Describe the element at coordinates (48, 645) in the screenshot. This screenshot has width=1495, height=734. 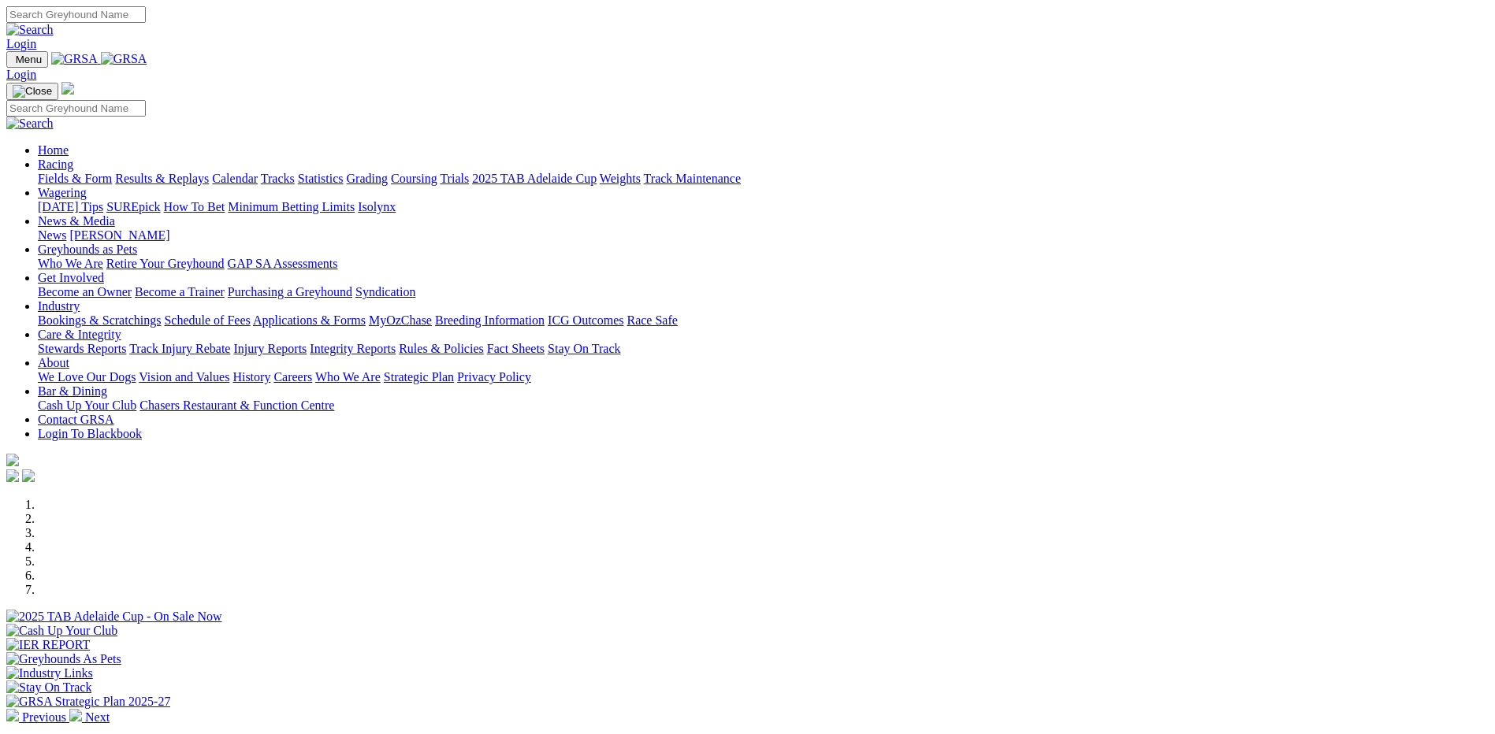
I see `img: IER REPORT` at that location.